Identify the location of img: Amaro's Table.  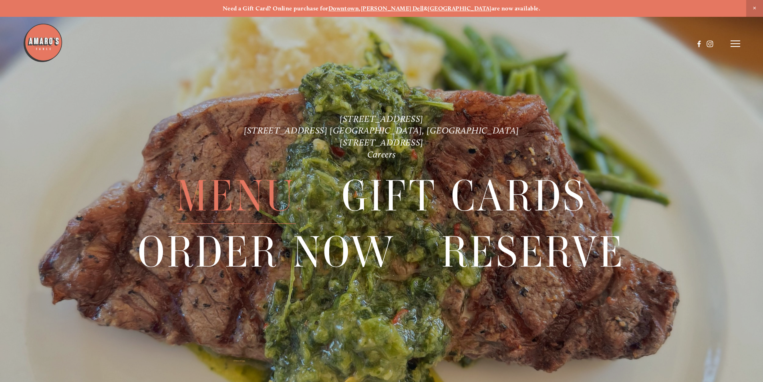
(43, 43).